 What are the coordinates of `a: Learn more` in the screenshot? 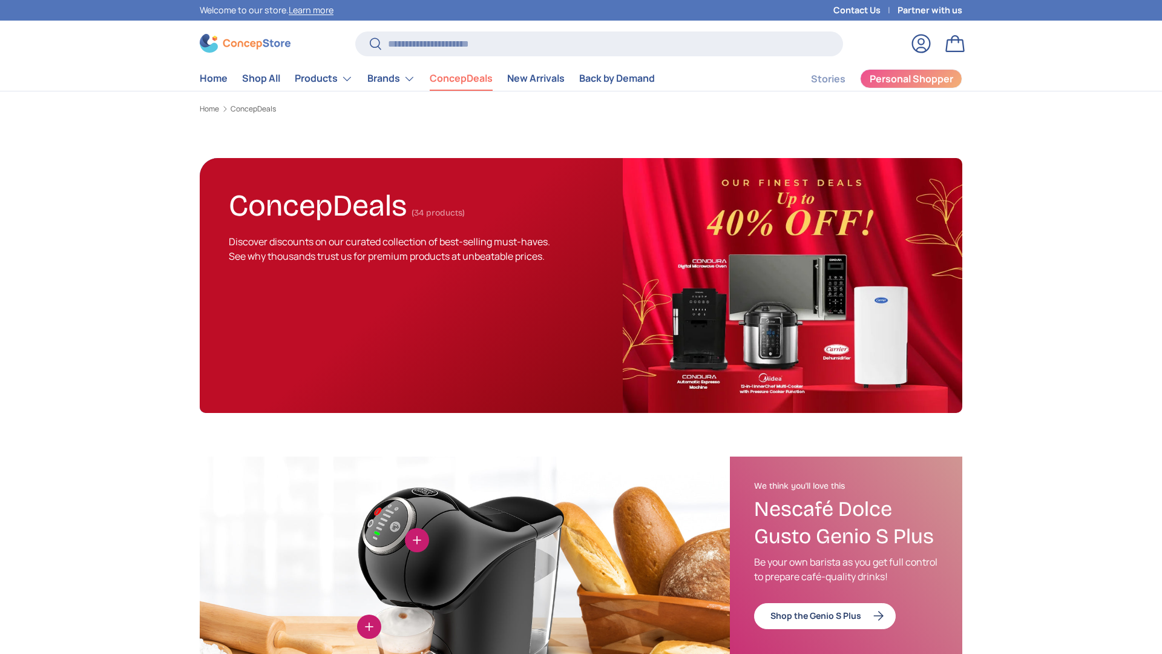 It's located at (311, 10).